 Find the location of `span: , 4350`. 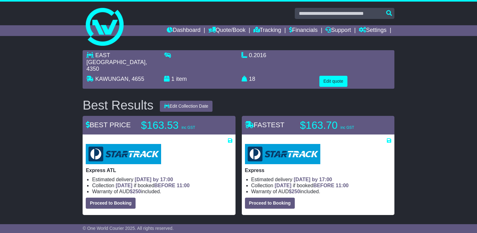

span: , 4350 is located at coordinates (117, 66).